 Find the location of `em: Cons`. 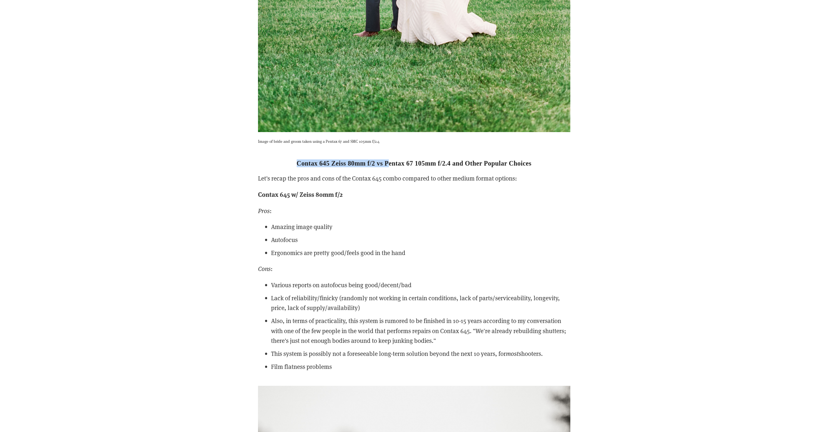

em: Cons is located at coordinates (264, 268).